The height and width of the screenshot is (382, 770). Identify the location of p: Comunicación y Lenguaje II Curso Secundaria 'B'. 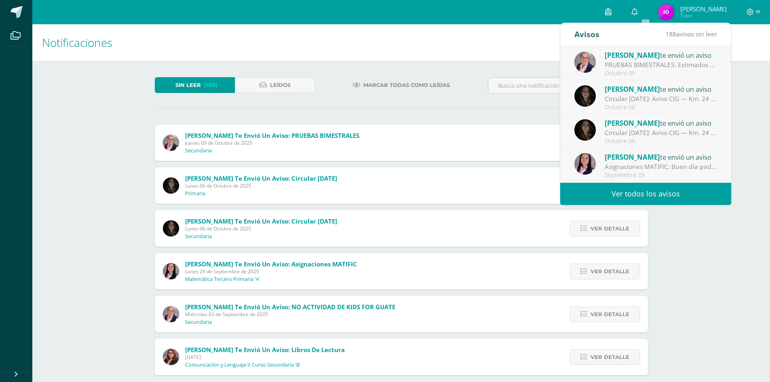
(243, 365).